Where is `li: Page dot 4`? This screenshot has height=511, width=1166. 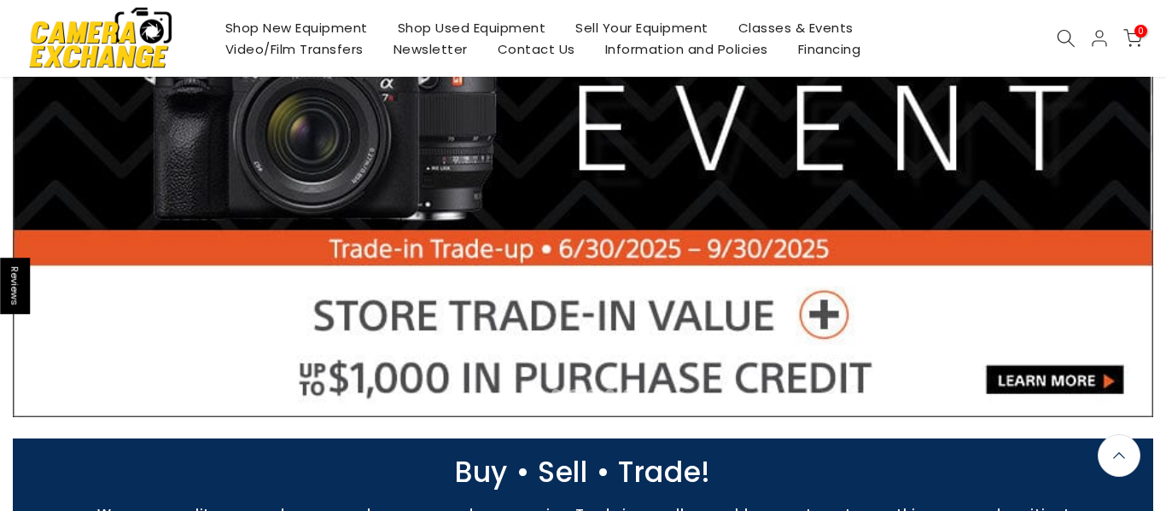 li: Page dot 4 is located at coordinates (592, 393).